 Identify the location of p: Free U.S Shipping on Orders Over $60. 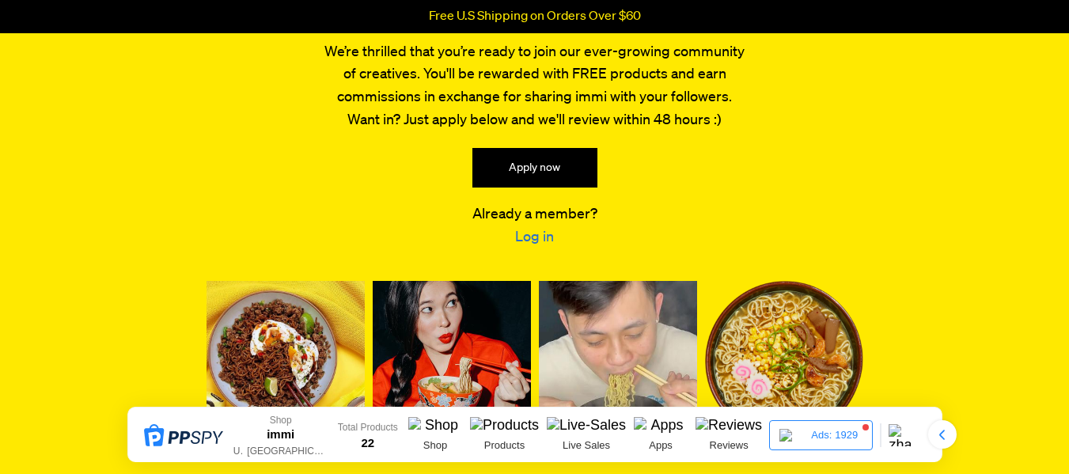
(535, 17).